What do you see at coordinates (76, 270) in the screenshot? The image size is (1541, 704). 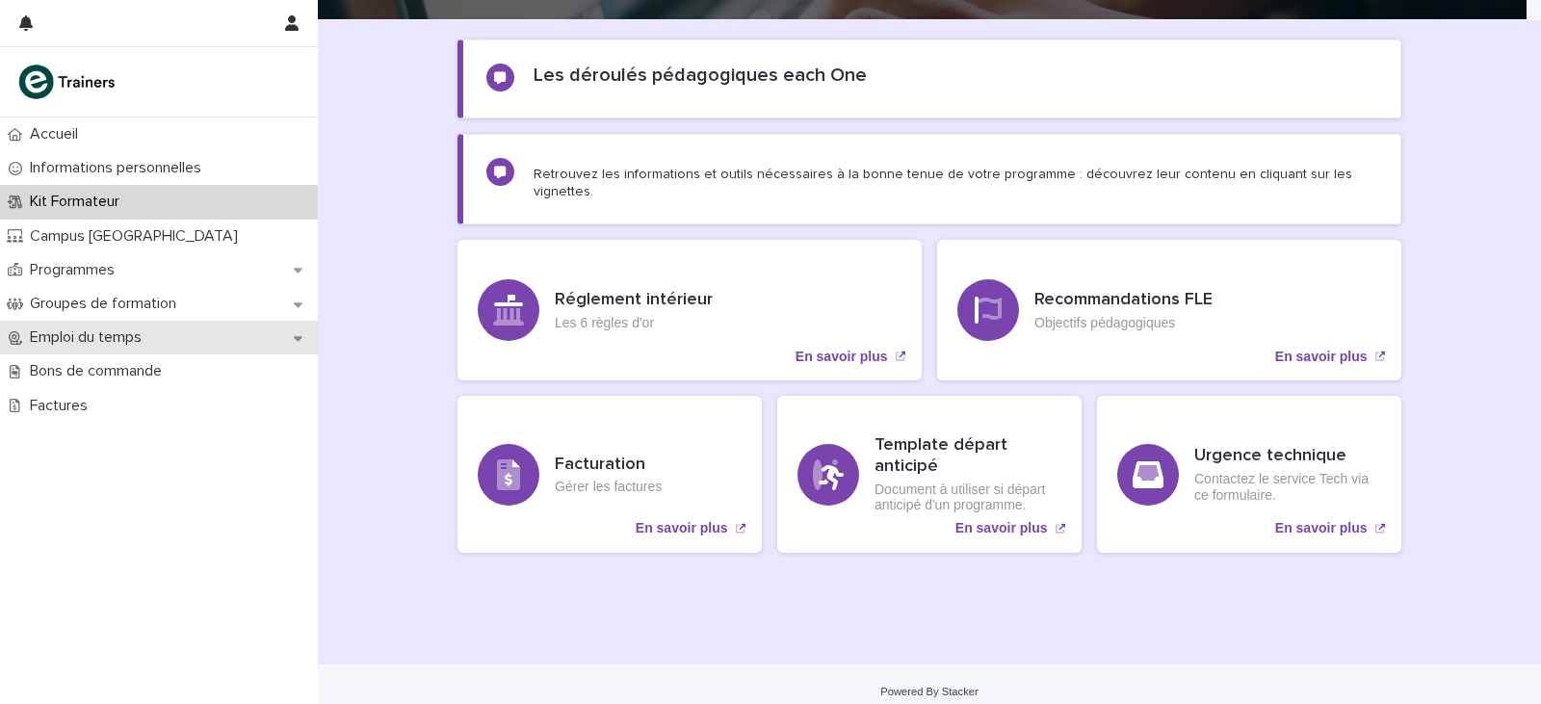 I see `p: Programmes` at bounding box center [76, 270].